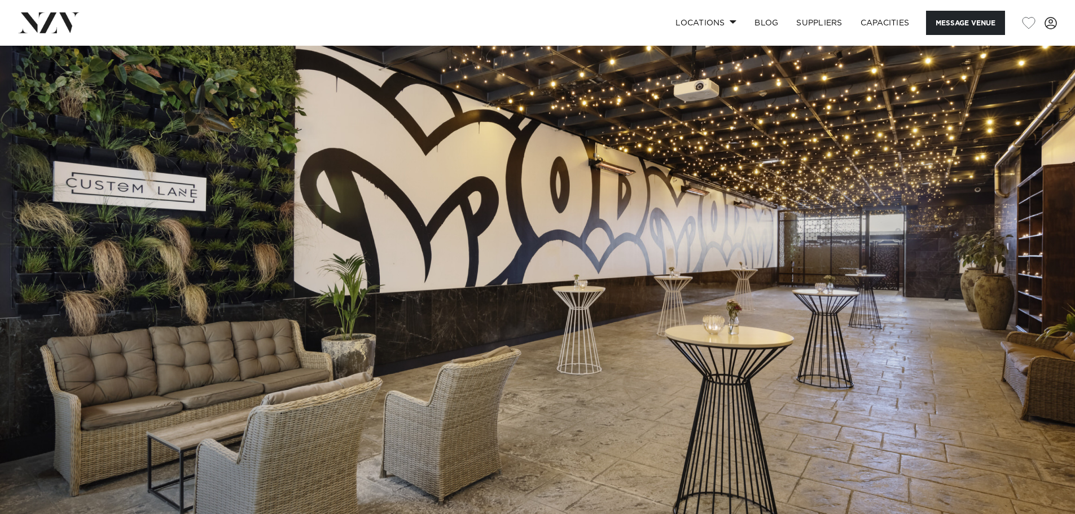 The height and width of the screenshot is (514, 1075). Describe the element at coordinates (819, 23) in the screenshot. I see `a: SUPPLIERS` at that location.